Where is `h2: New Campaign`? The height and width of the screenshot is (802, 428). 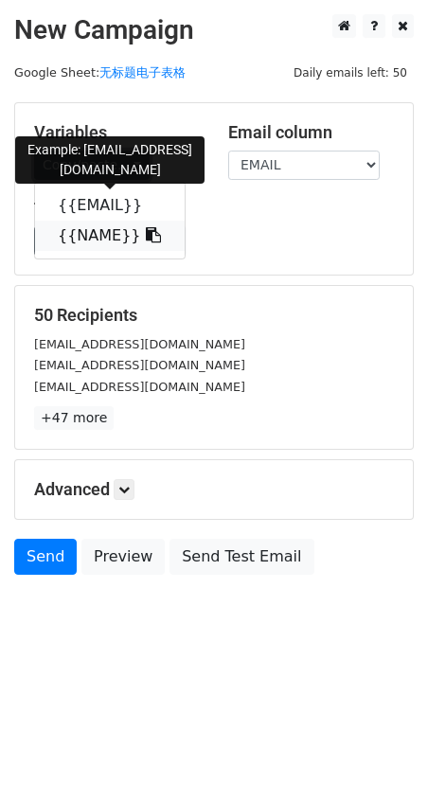 h2: New Campaign is located at coordinates (214, 30).